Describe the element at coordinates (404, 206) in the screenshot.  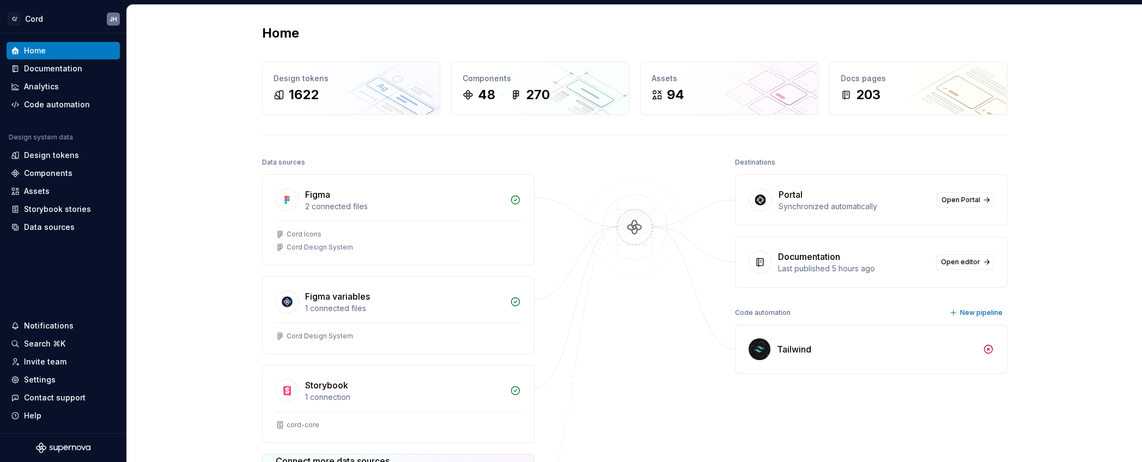
I see `div: 2 connected files` at that location.